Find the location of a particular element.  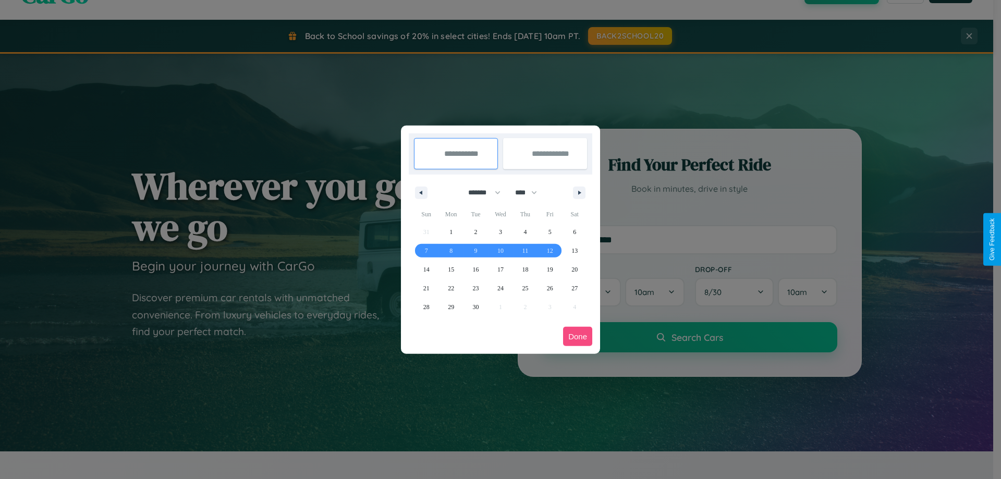

button: 27 is located at coordinates (574, 288).